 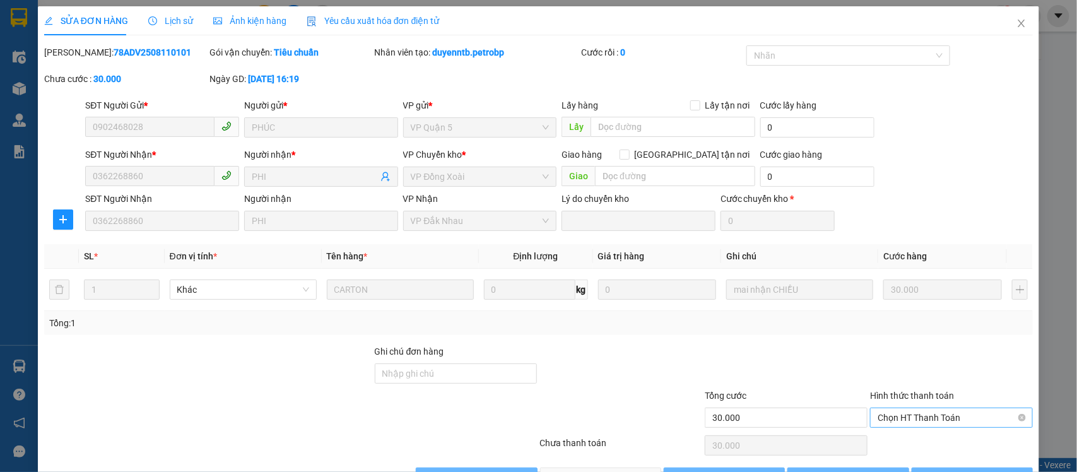 What do you see at coordinates (233, 323) in the screenshot?
I see `div: Tổng: 1` at bounding box center [233, 323].